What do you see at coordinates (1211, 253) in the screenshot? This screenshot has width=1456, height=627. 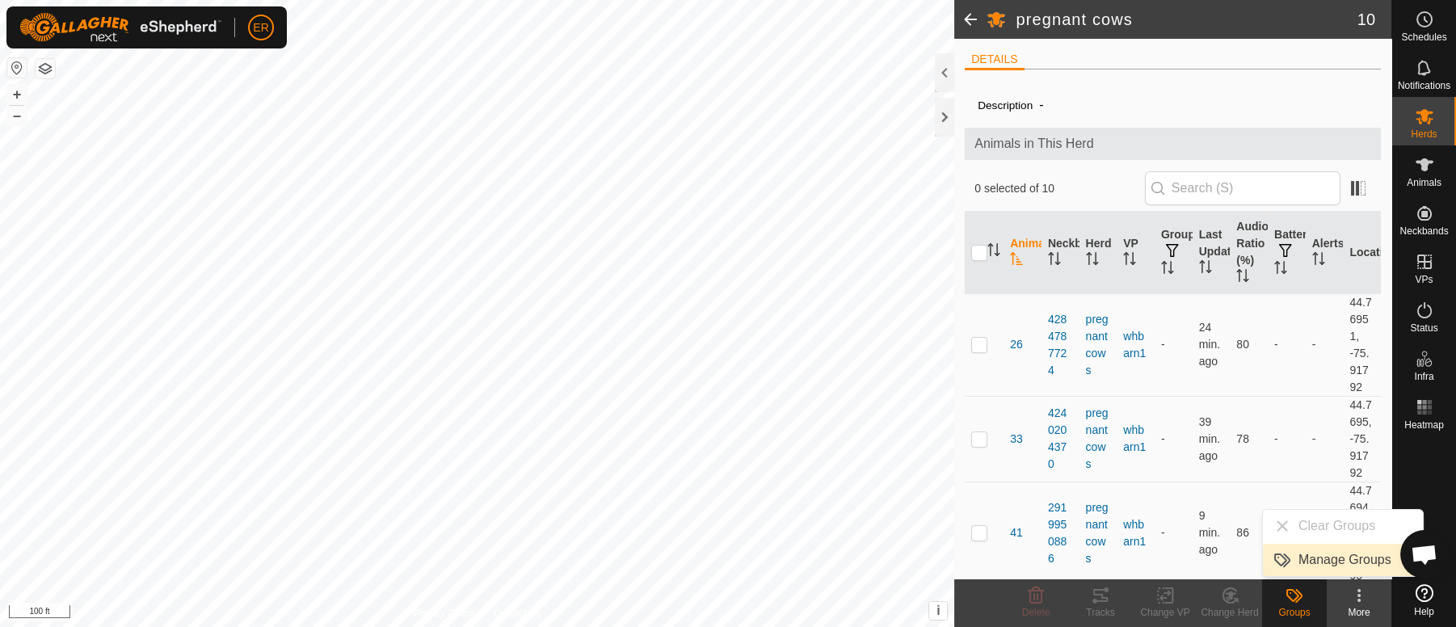 I see `th: Last Updated` at bounding box center [1211, 253].